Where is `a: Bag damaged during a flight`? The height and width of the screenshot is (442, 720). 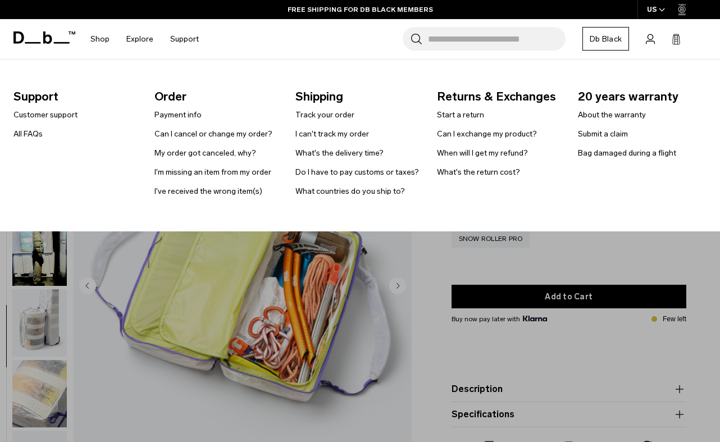
a: Bag damaged during a flight is located at coordinates (626, 153).